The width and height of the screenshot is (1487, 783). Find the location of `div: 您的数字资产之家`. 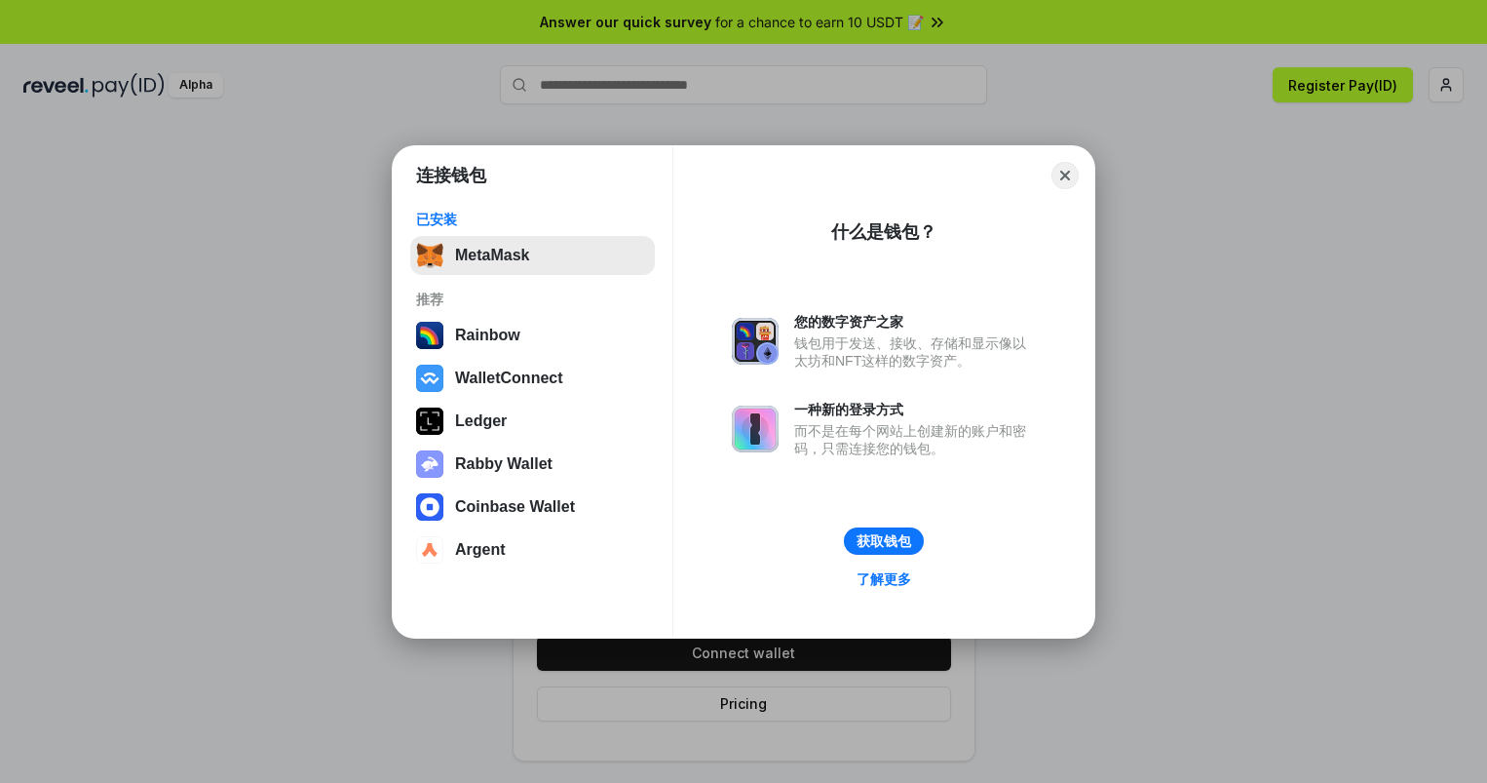

div: 您的数字资产之家 is located at coordinates (915, 322).